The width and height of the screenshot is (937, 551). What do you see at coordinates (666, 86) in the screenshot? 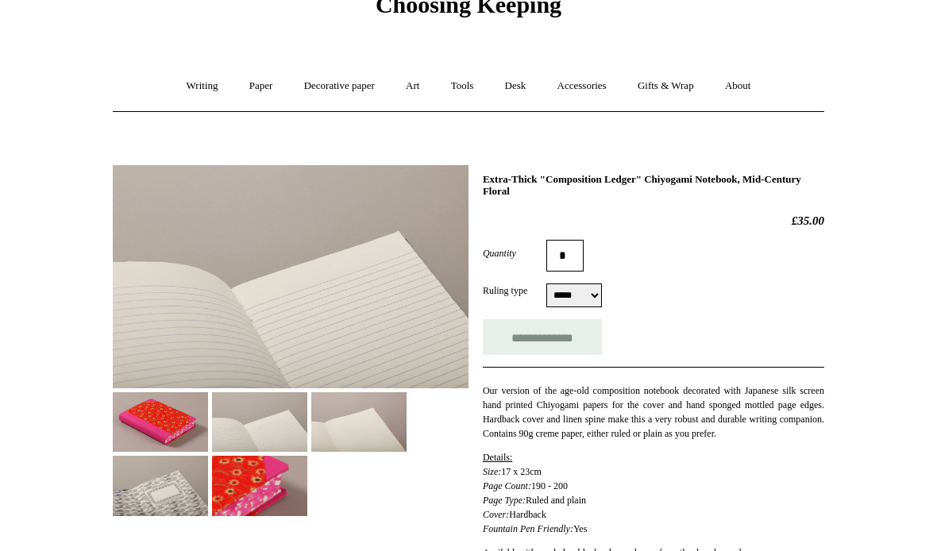
I see `a: Gifts & Wrap` at bounding box center [666, 86].